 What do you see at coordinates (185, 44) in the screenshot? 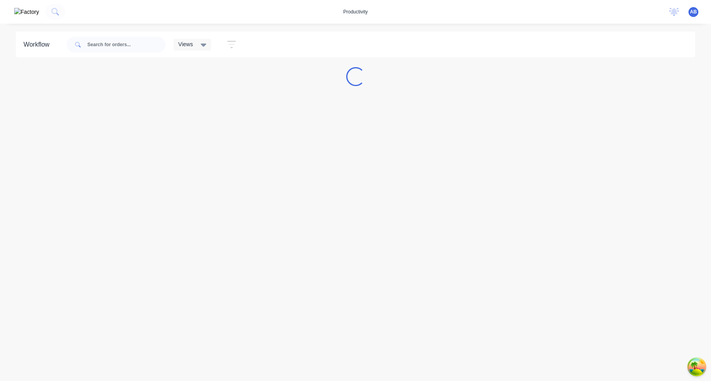
I see `span: Views` at bounding box center [185, 44].